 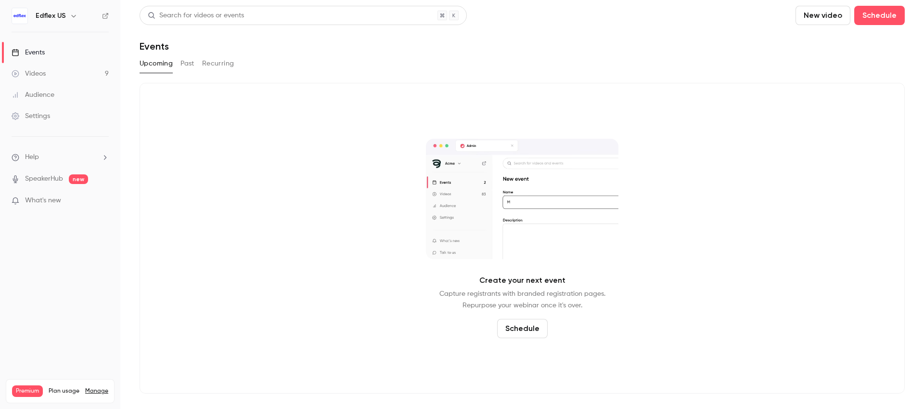 What do you see at coordinates (218, 64) in the screenshot?
I see `button: Recurring` at bounding box center [218, 64].